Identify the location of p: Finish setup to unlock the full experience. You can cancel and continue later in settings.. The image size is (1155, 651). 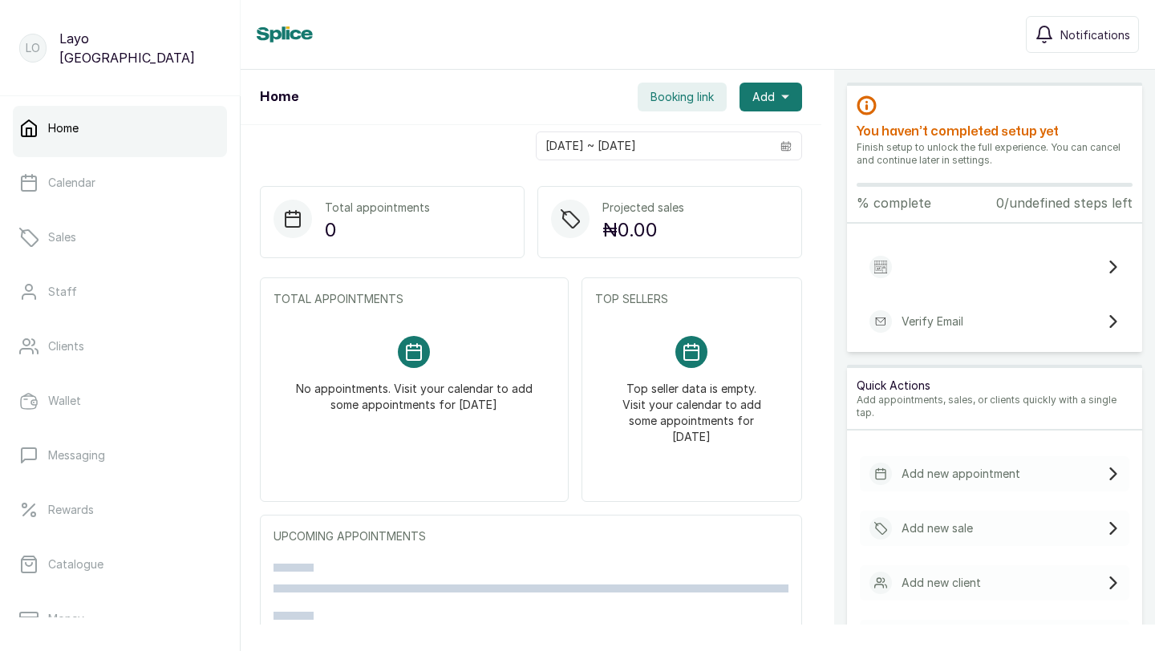
(994, 154).